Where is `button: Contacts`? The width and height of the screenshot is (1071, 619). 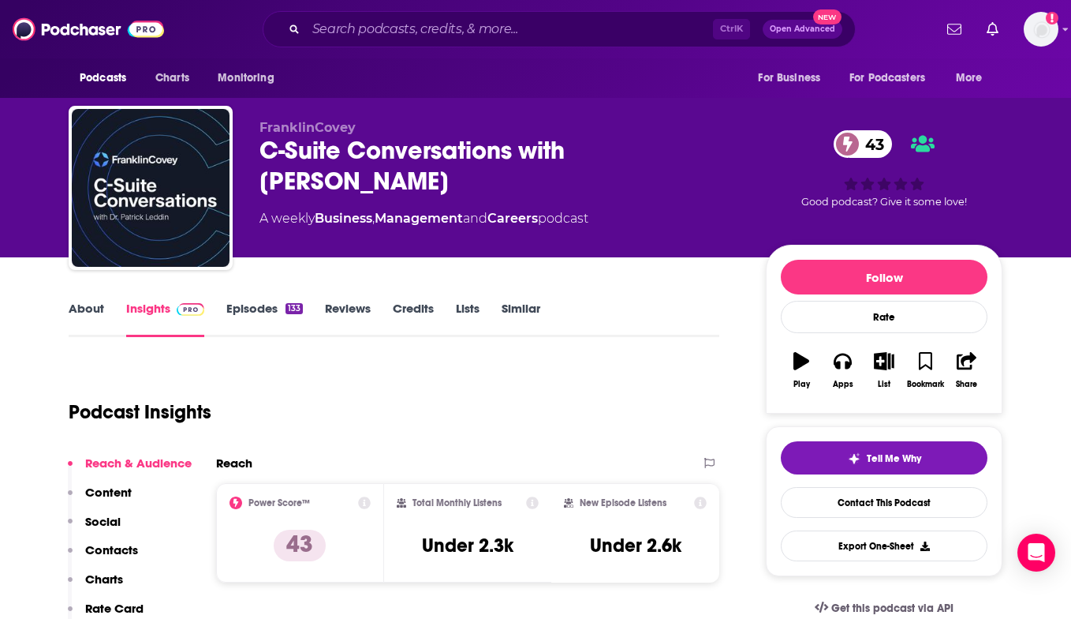
button: Contacts is located at coordinates (103, 556).